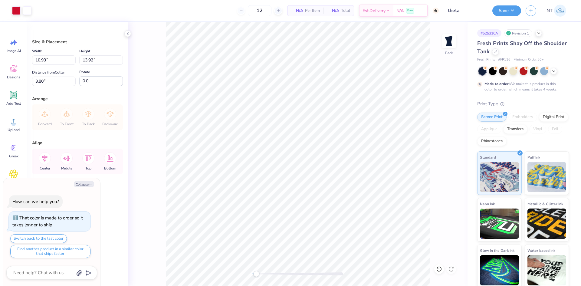 The width and height of the screenshot is (581, 286). I want to click on div: Back, so click(449, 53).